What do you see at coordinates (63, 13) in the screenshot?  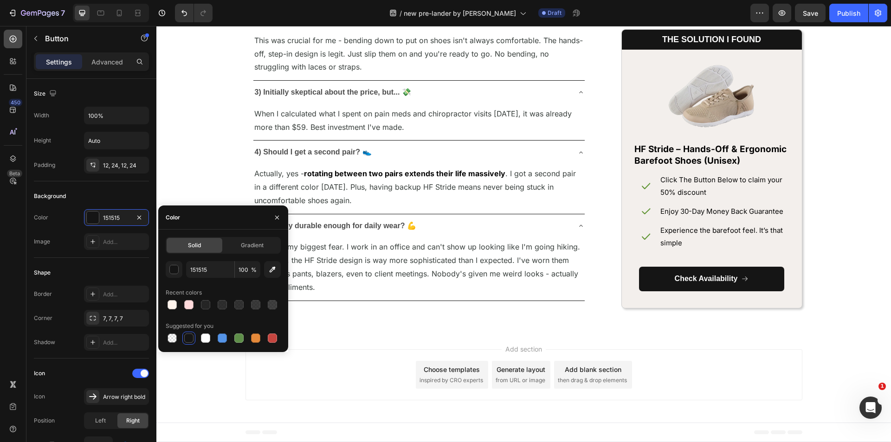 I see `p: 7` at bounding box center [63, 13].